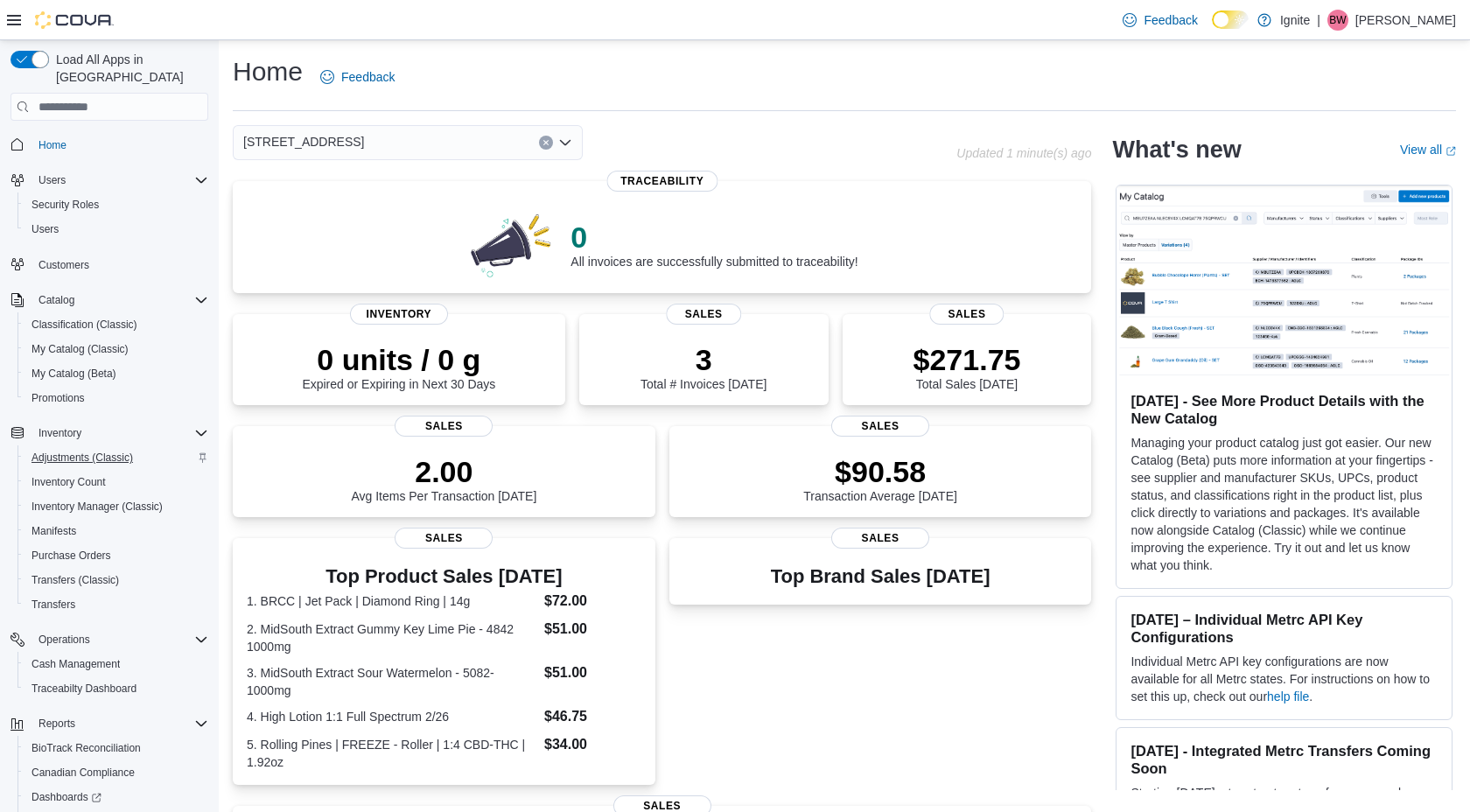 The height and width of the screenshot is (812, 1470). What do you see at coordinates (75, 21) in the screenshot?
I see `img: Cova` at bounding box center [75, 21].